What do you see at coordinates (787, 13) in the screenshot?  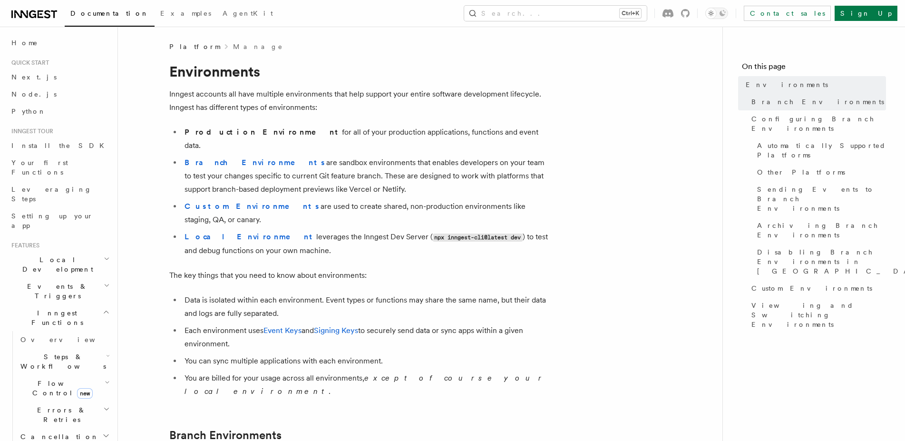 I see `a: Contact sales` at bounding box center [787, 13].